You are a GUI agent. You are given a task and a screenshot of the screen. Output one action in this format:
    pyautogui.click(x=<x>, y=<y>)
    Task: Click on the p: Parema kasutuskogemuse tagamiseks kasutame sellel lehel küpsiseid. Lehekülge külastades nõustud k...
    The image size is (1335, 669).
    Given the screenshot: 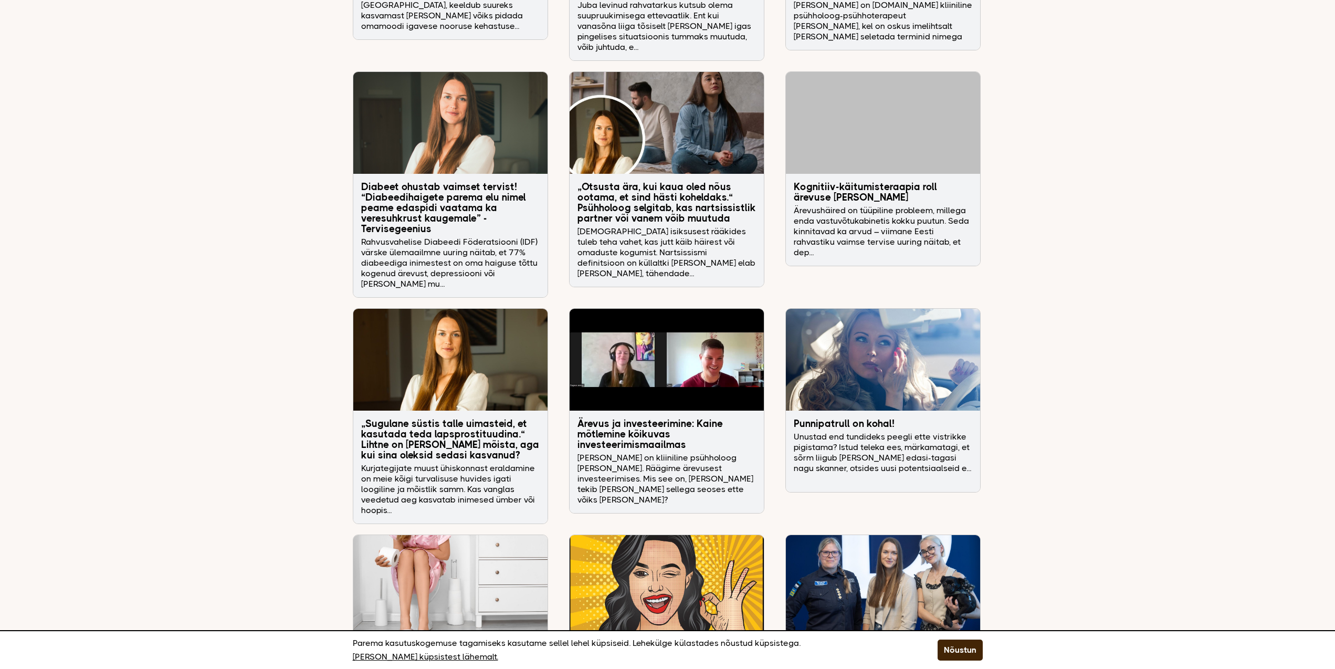 What is the action you would take?
    pyautogui.click(x=632, y=650)
    